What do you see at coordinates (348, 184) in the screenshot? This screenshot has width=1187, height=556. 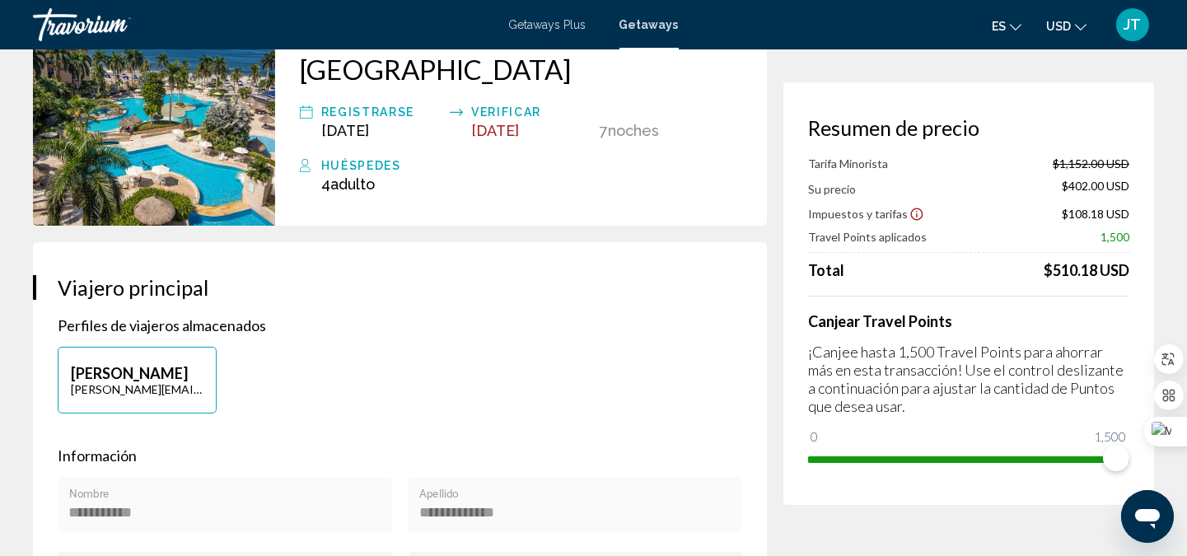 I see `span: 4` at bounding box center [348, 184].